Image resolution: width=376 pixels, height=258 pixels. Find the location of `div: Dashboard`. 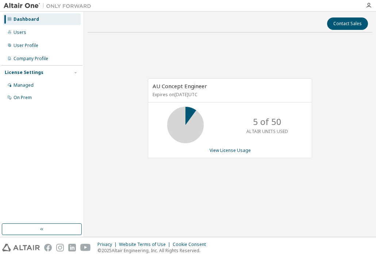

div: Dashboard is located at coordinates (26, 19).